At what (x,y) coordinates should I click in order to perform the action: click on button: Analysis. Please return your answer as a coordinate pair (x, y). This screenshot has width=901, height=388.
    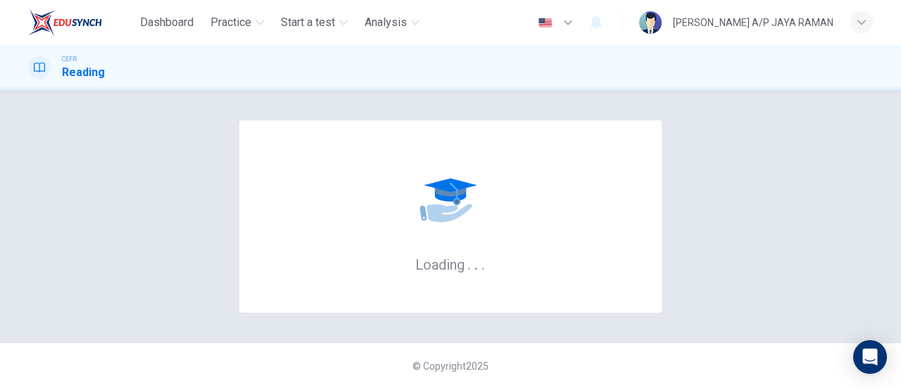
    Looking at the image, I should click on (392, 23).